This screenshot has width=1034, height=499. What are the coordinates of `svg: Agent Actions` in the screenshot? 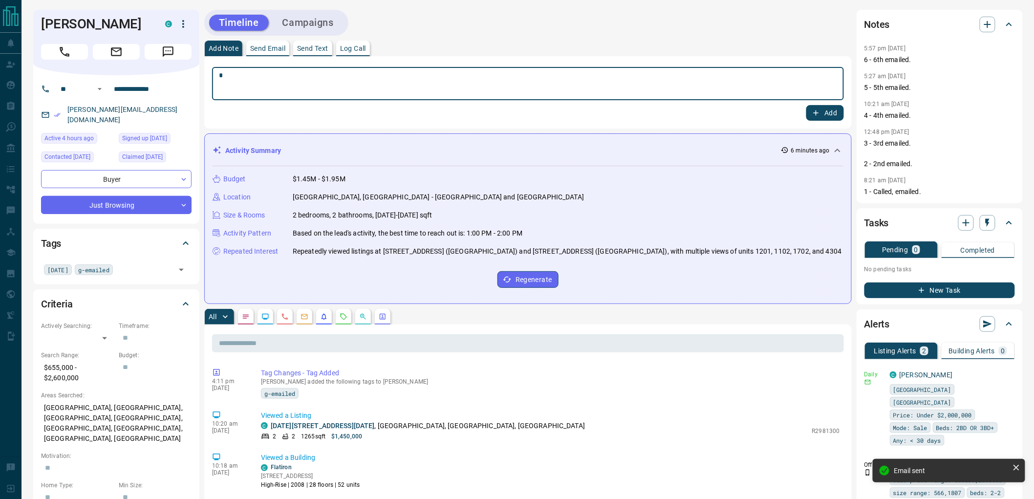 It's located at (383, 317).